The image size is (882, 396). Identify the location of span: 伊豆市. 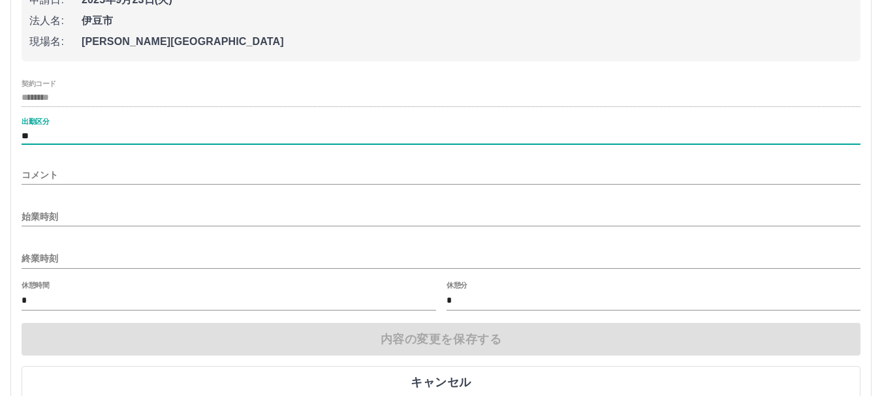
(467, 21).